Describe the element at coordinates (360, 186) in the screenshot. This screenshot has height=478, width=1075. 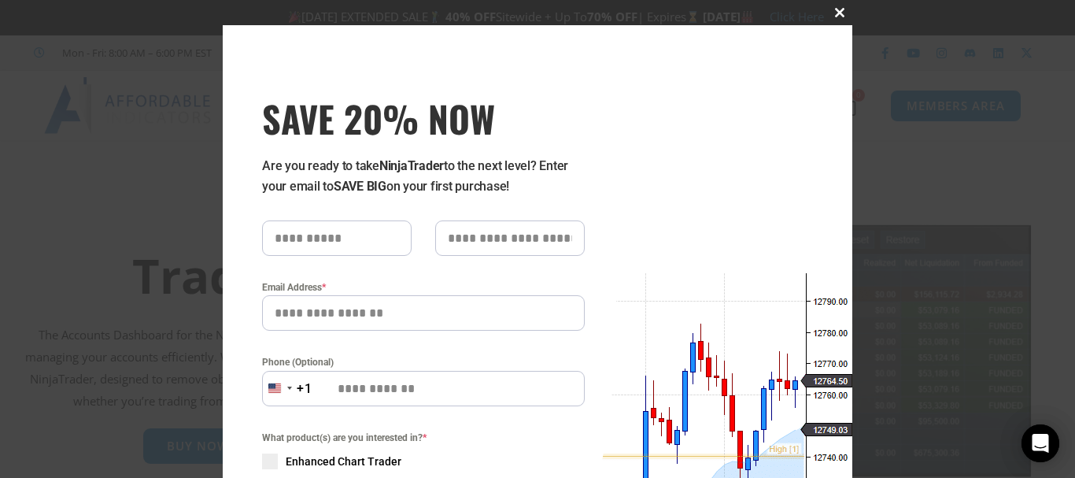
I see `strong: SAVE BIG` at that location.